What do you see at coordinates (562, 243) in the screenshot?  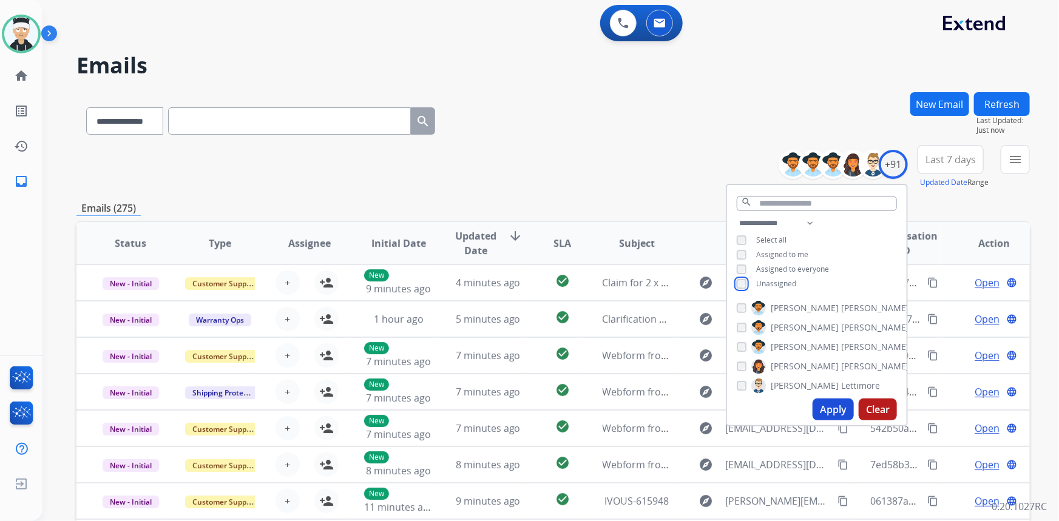 I see `span: SLA` at bounding box center [562, 243].